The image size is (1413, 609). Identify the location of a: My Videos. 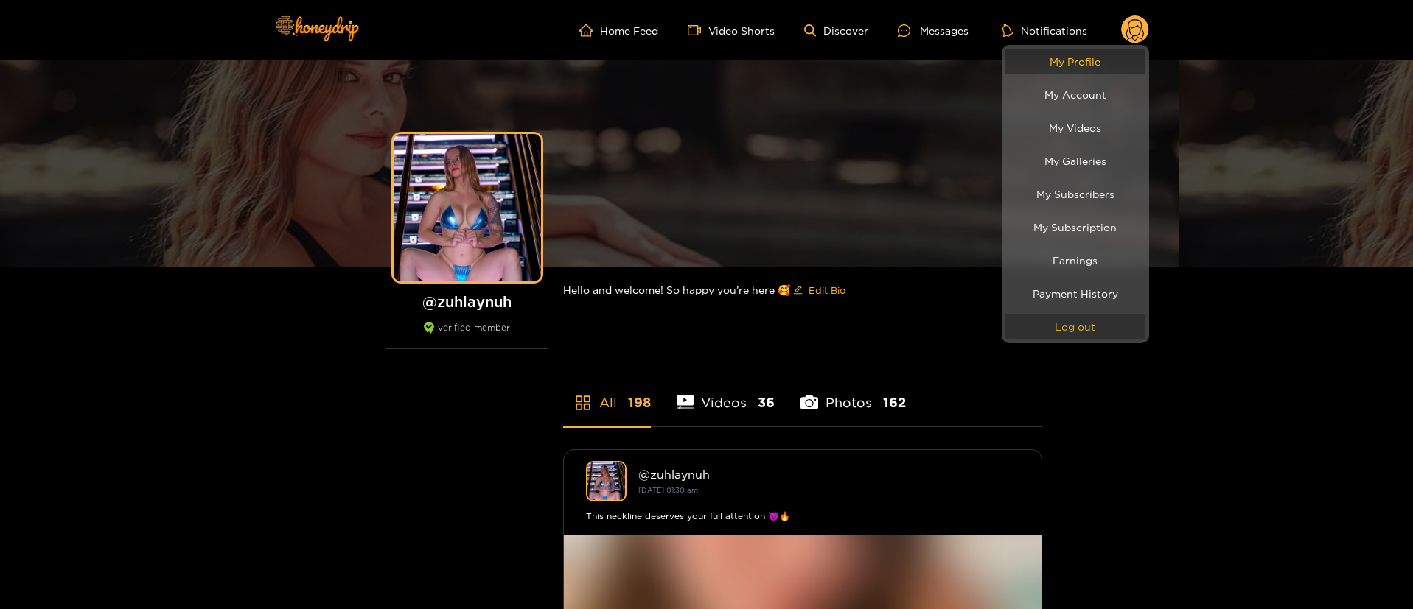
(1075, 127).